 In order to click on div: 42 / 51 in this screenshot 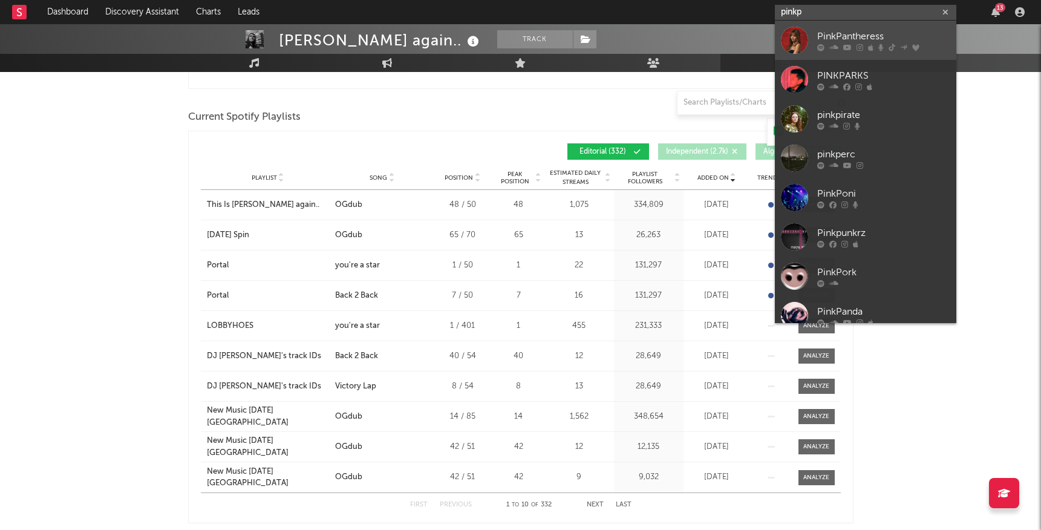, I will do `click(463, 447)`.